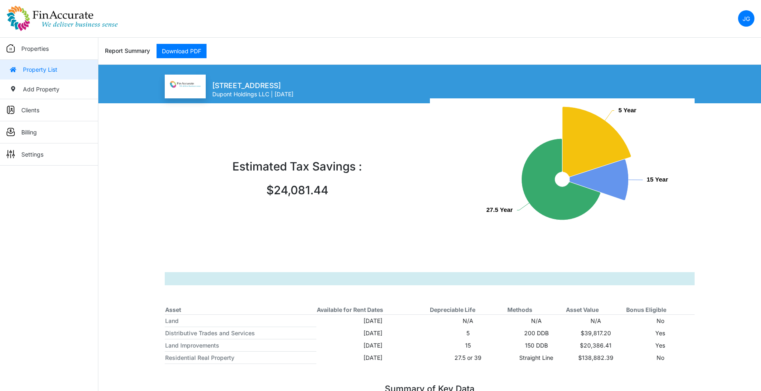 Image resolution: width=761 pixels, height=391 pixels. What do you see at coordinates (596, 357) in the screenshot?
I see `td: $138,882.39` at bounding box center [596, 357].